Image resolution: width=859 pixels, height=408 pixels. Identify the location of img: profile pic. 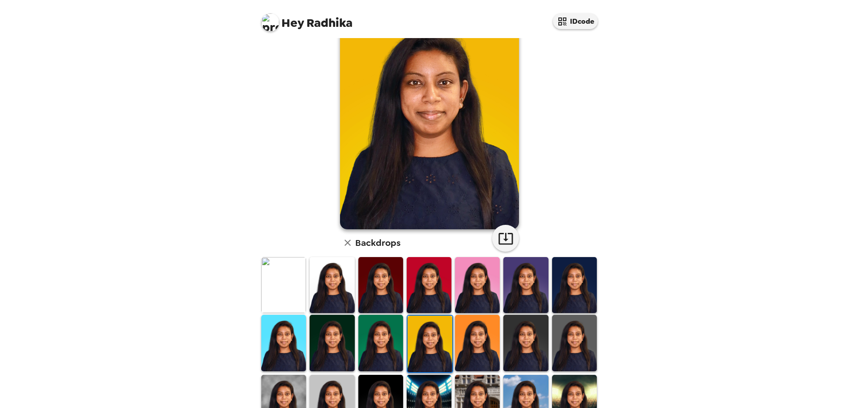
(270, 22).